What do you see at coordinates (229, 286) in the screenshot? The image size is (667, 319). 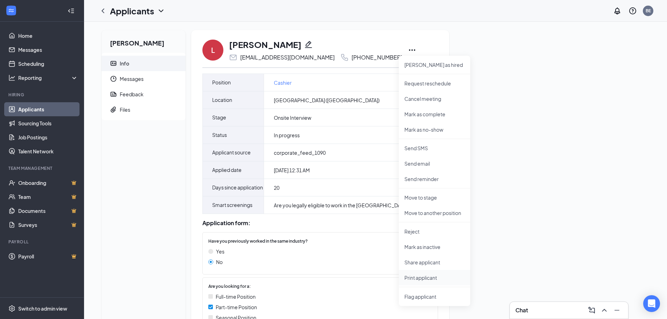 I see `span: Are you looking for a:` at bounding box center [229, 286].